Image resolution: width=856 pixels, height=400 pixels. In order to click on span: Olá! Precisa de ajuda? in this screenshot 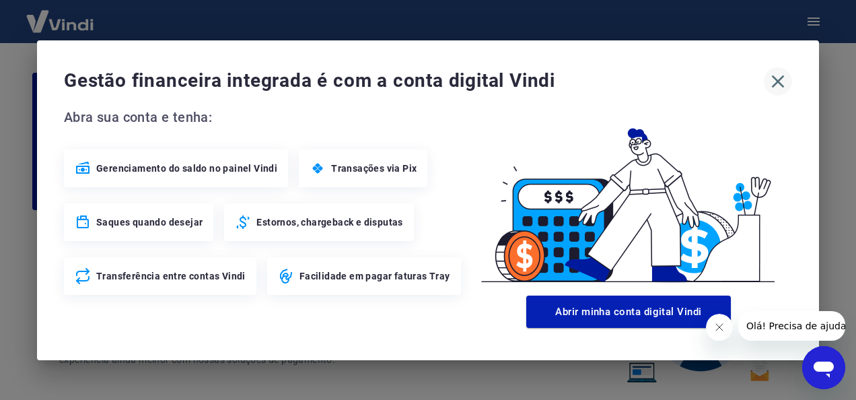, I will do `click(61, 15)`.